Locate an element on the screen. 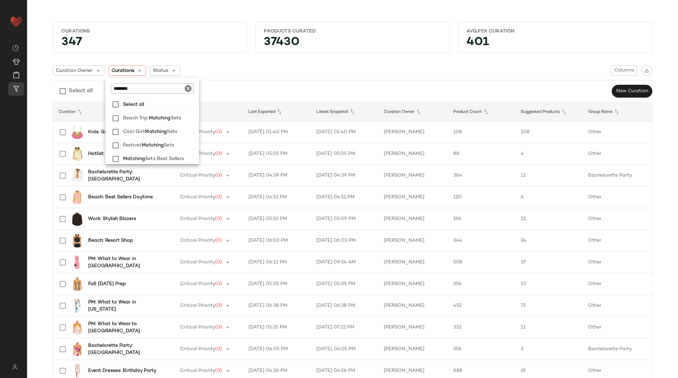 The height and width of the screenshot is (378, 678). td: 21 is located at coordinates (549, 327).